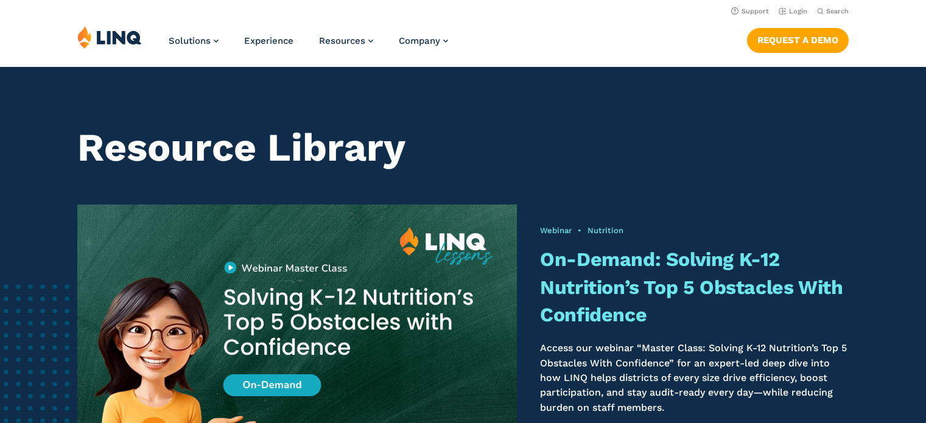 The width and height of the screenshot is (926, 423). Describe the element at coordinates (346, 41) in the screenshot. I see `a: Resources` at that location.